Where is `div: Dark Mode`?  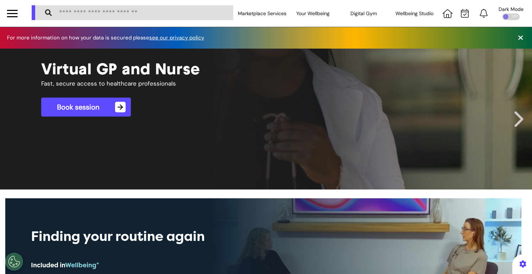 div: Dark Mode is located at coordinates (511, 9).